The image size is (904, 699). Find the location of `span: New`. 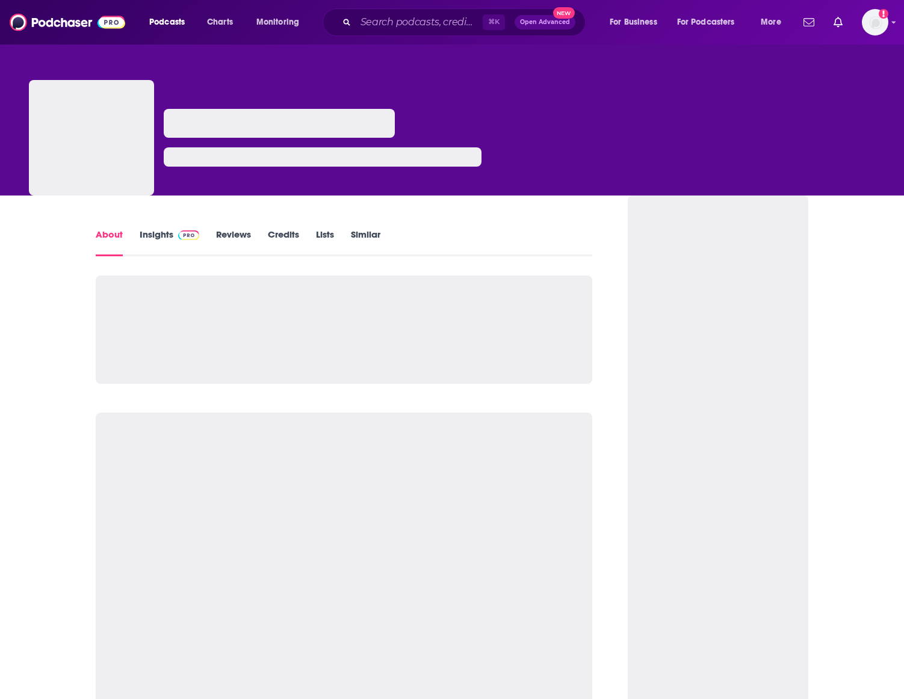

span: New is located at coordinates (564, 13).